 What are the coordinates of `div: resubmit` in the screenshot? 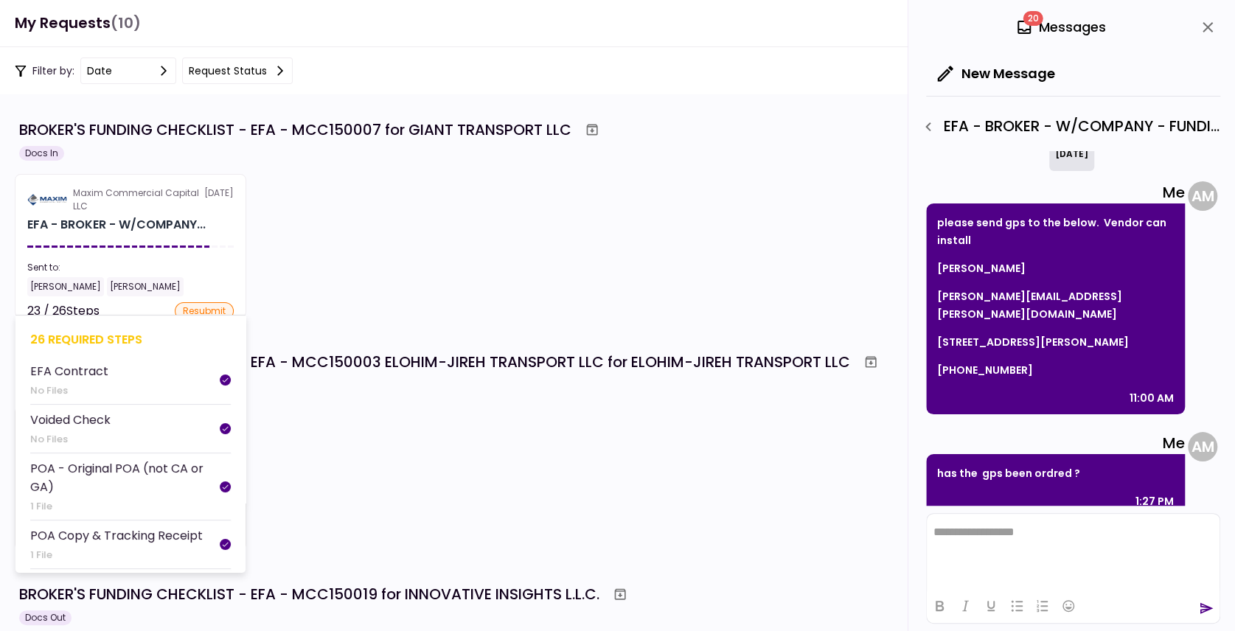 It's located at (204, 311).